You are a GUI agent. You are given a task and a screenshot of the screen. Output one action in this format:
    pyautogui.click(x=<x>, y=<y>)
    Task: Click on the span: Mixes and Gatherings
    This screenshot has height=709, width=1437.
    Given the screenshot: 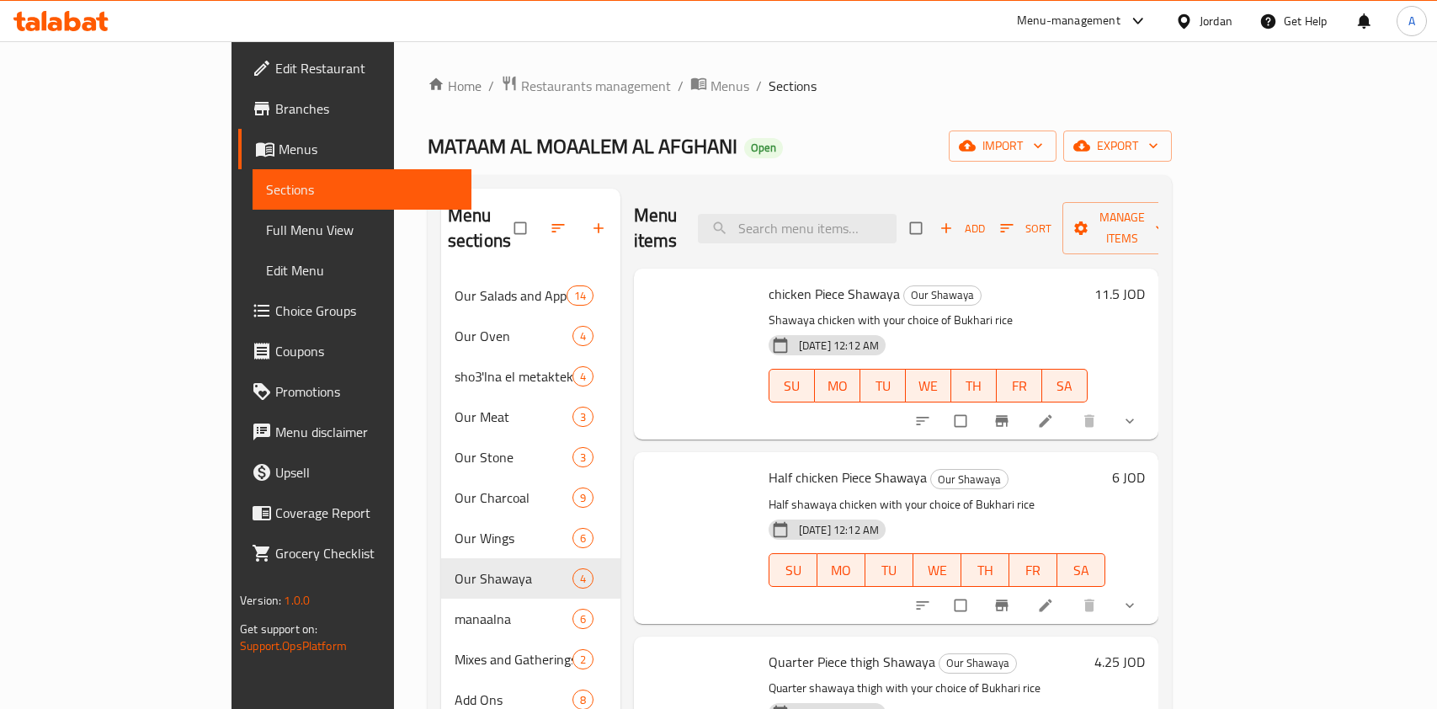 What is the action you would take?
    pyautogui.click(x=514, y=659)
    